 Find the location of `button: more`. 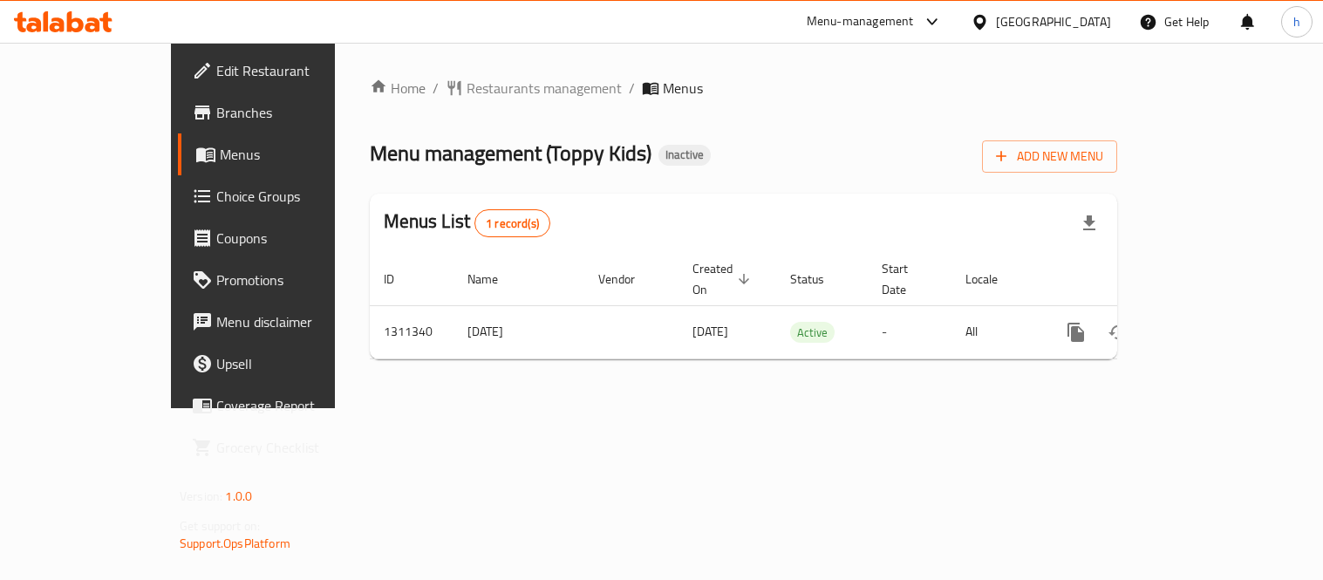

button: more is located at coordinates (1076, 332).